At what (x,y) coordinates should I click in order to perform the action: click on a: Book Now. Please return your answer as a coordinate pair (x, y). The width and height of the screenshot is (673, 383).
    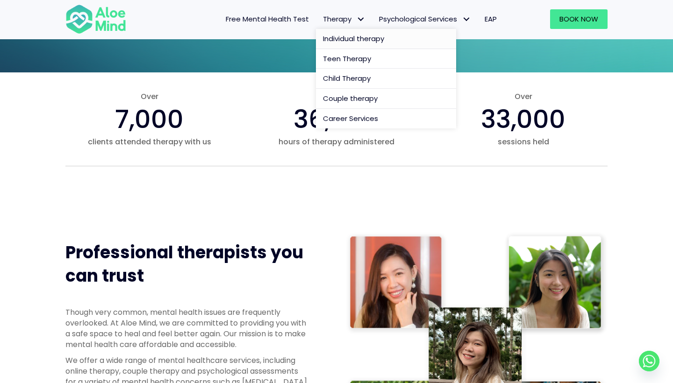
    Looking at the image, I should click on (578, 19).